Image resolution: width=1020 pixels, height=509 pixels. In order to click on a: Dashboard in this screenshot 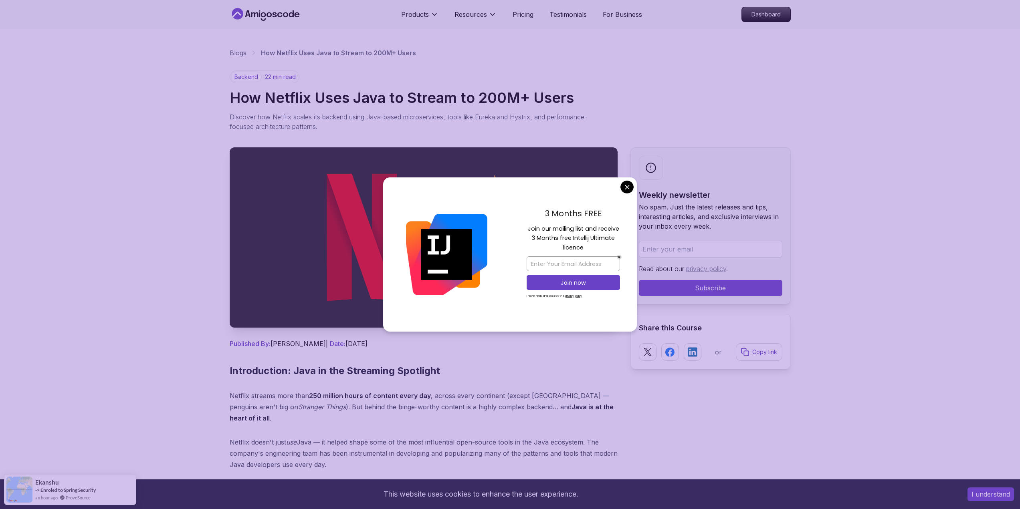, I will do `click(766, 14)`.